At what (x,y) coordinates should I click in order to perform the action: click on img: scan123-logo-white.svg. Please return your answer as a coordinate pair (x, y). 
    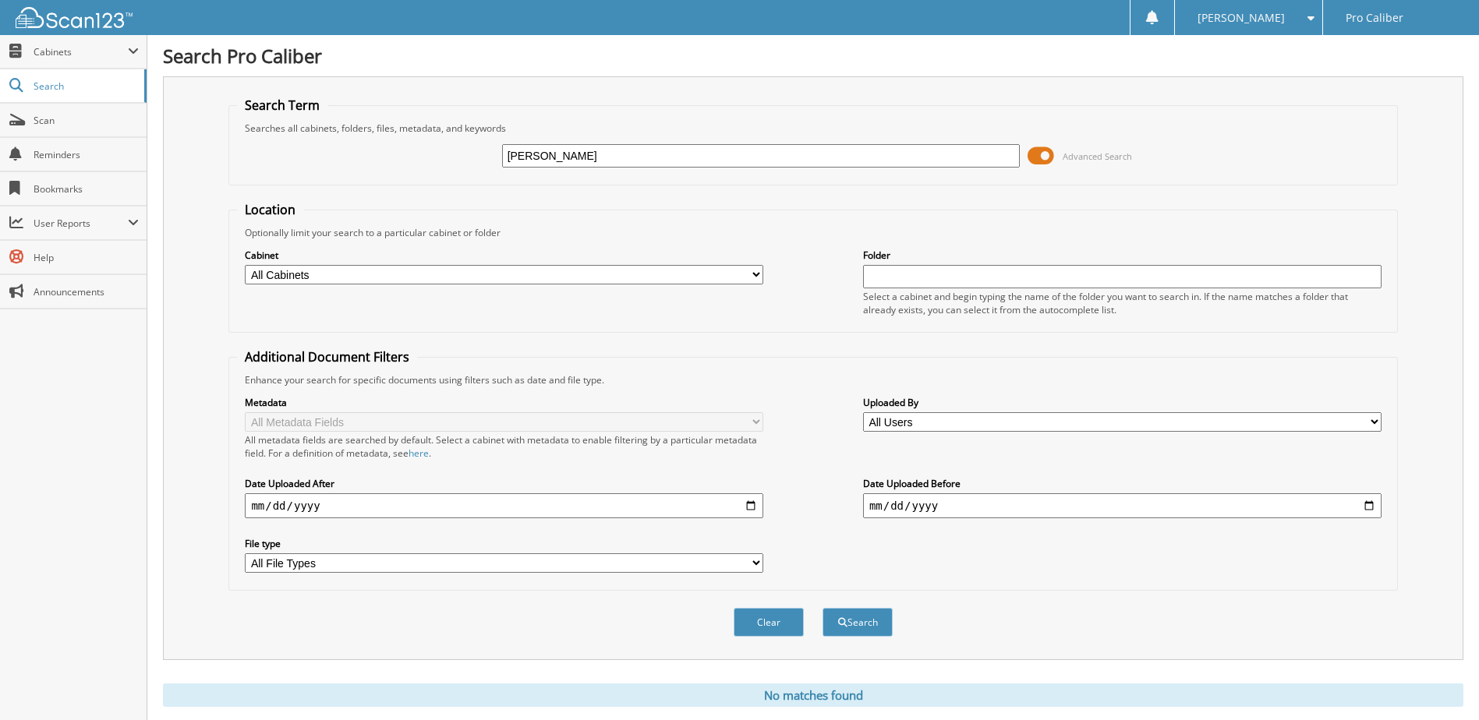
    Looking at the image, I should click on (74, 17).